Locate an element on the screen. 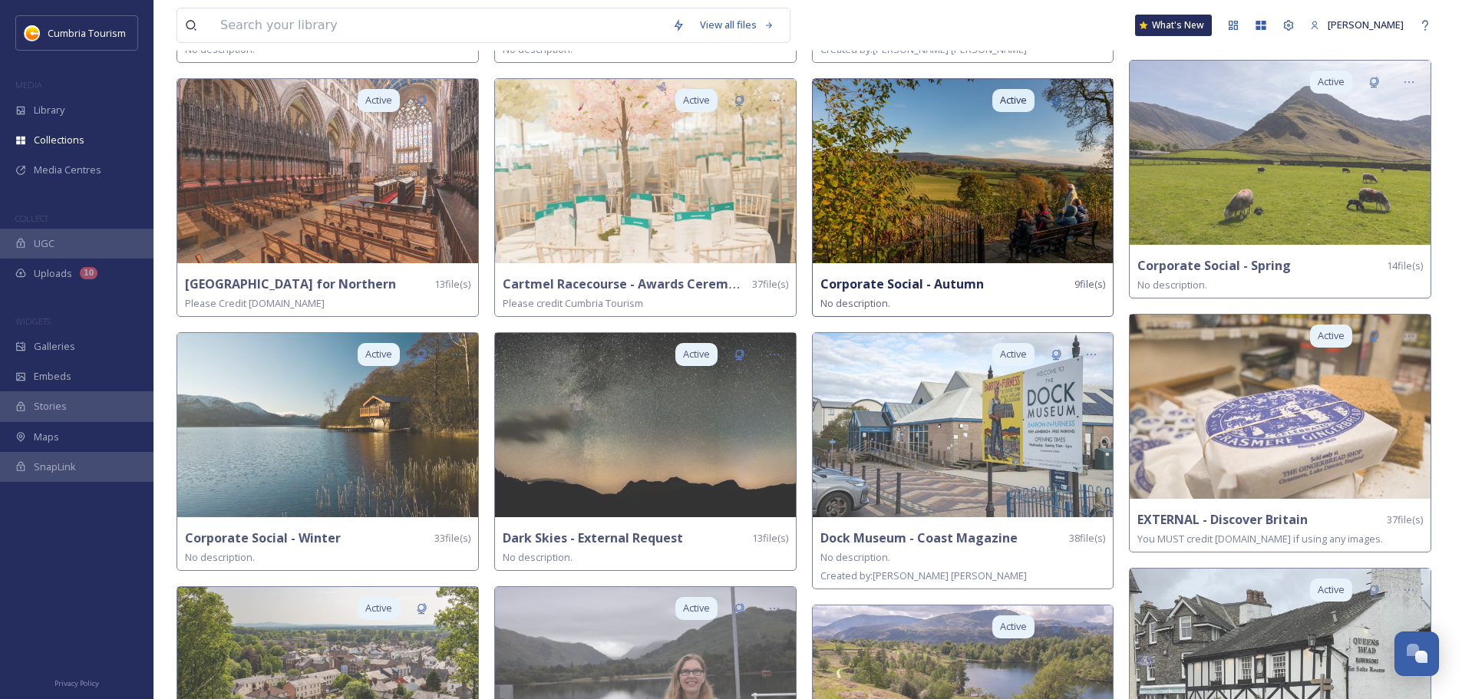  span: Stories is located at coordinates (50, 406).